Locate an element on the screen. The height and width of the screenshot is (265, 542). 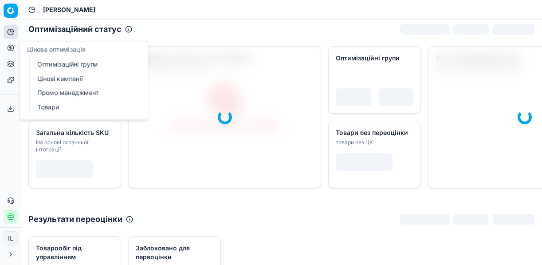
span: IL is located at coordinates (11, 238).